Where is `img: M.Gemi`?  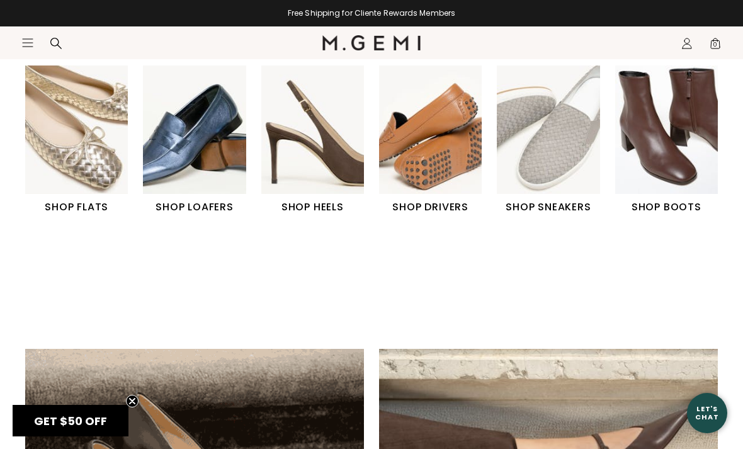 img: M.Gemi is located at coordinates (371, 43).